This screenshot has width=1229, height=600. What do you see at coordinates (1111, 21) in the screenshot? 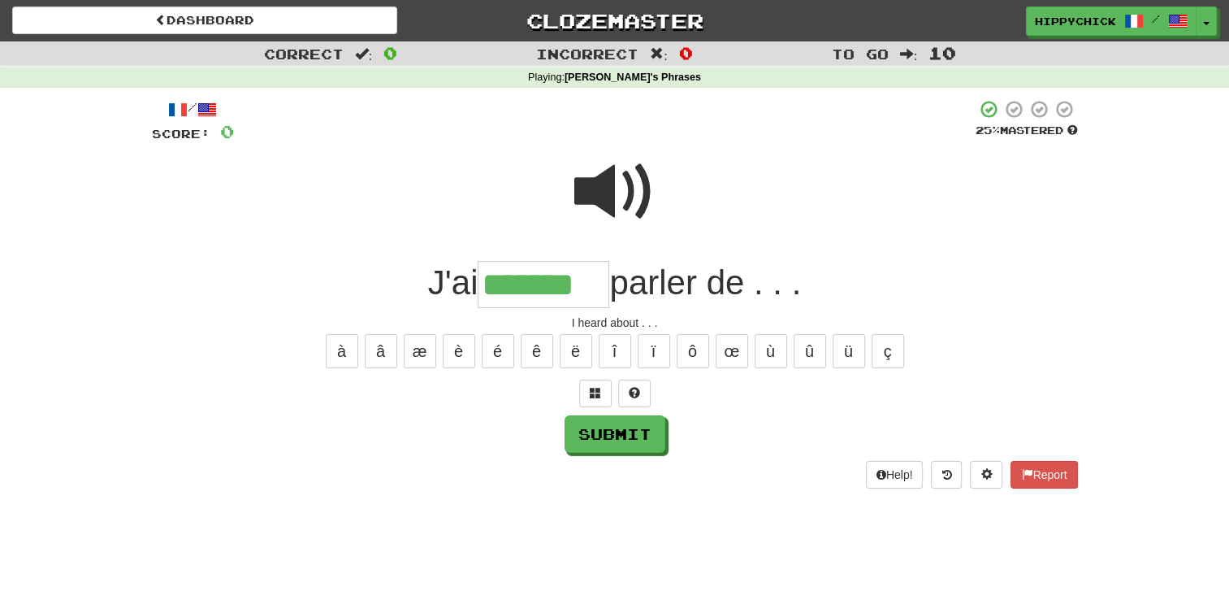
I see `a: HippyChick /` at bounding box center [1111, 21].